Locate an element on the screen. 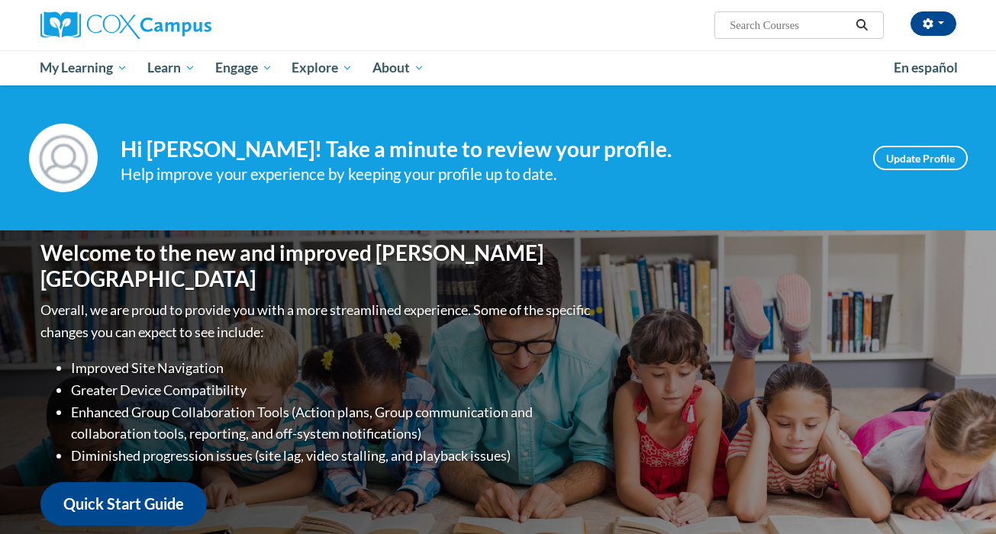 This screenshot has height=534, width=996. span: My Learning is located at coordinates (83, 68).